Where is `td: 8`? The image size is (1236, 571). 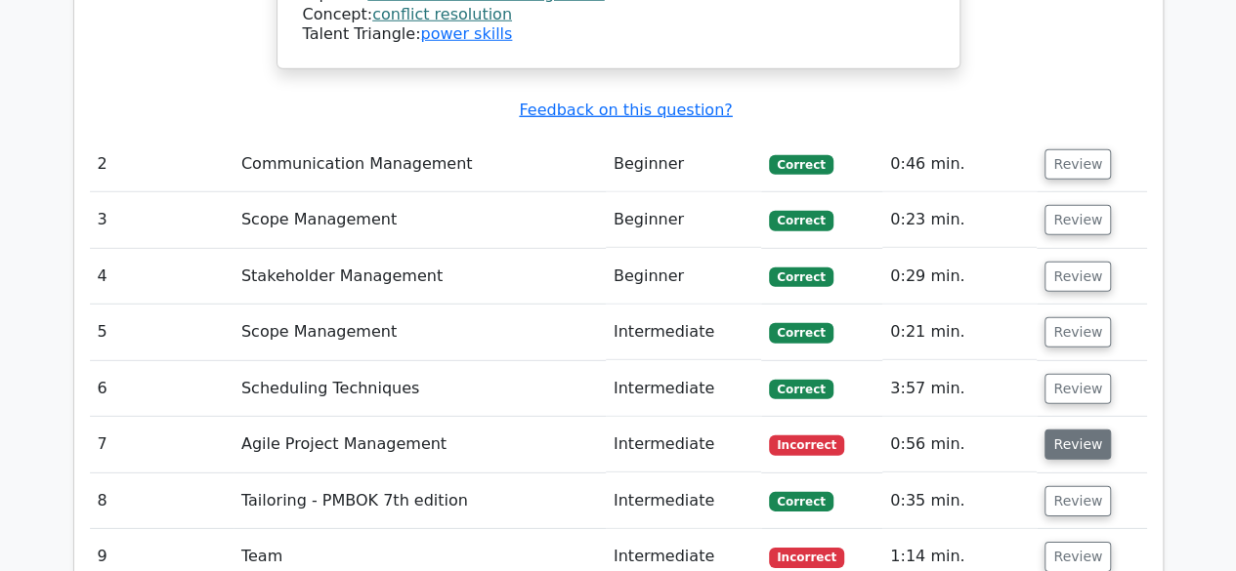
td: 8 is located at coordinates (161, 501).